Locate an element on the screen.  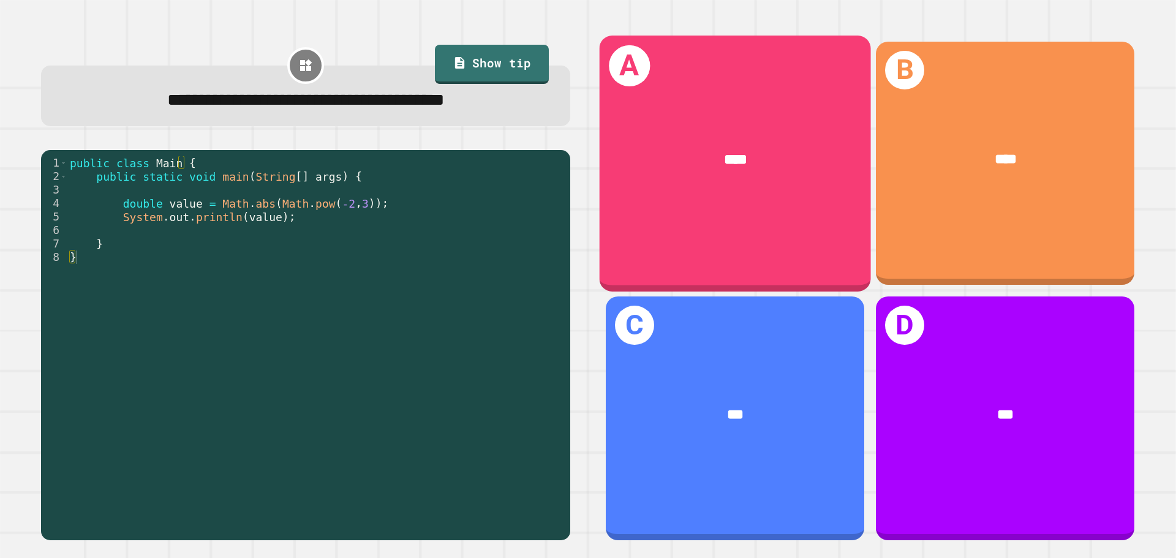
span: Toggle code folding, rows 1 through 8 is located at coordinates (63, 163).